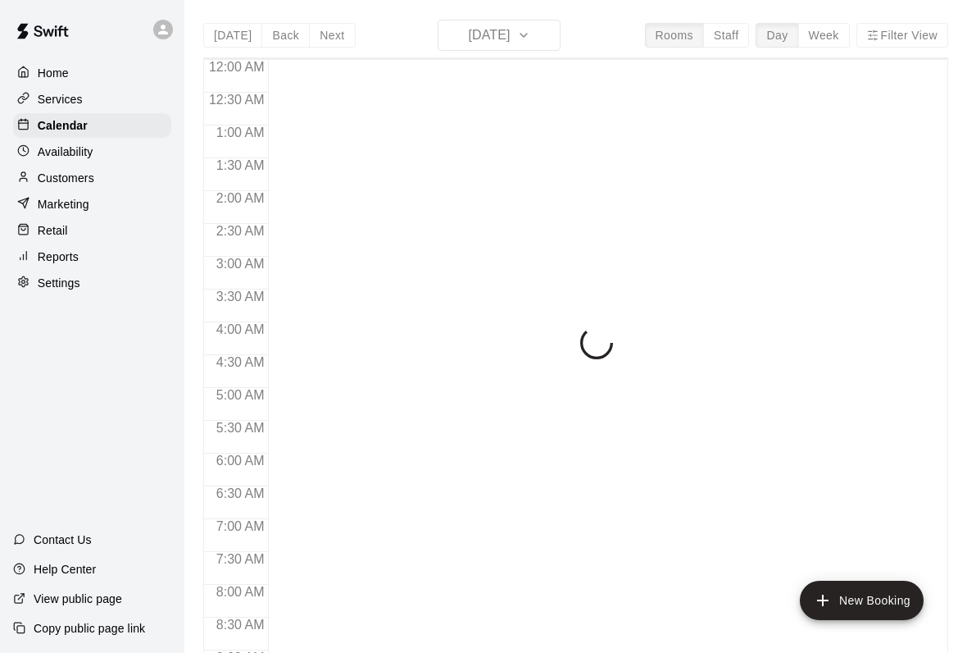 The height and width of the screenshot is (653, 967). Describe the element at coordinates (240, 526) in the screenshot. I see `span: 7:00 AM` at that location.